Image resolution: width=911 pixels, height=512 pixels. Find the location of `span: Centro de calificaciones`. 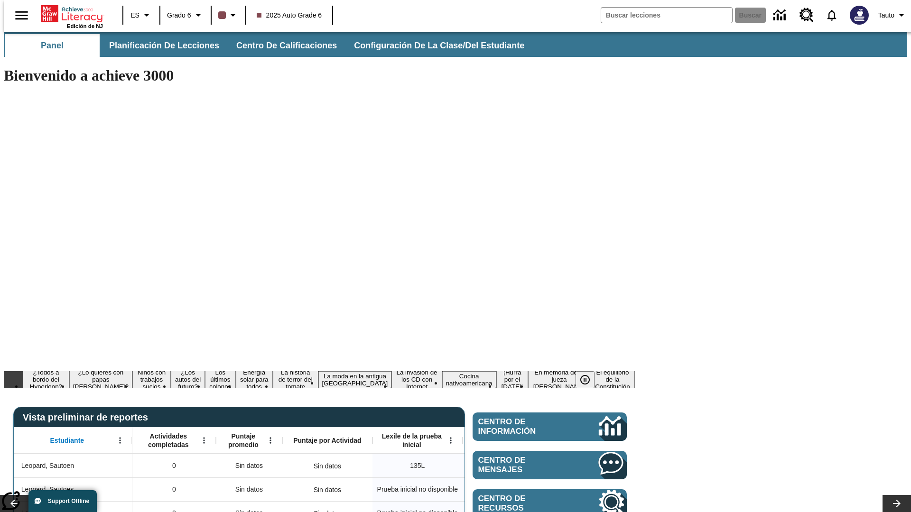

span: Centro de calificaciones is located at coordinates (286, 46).